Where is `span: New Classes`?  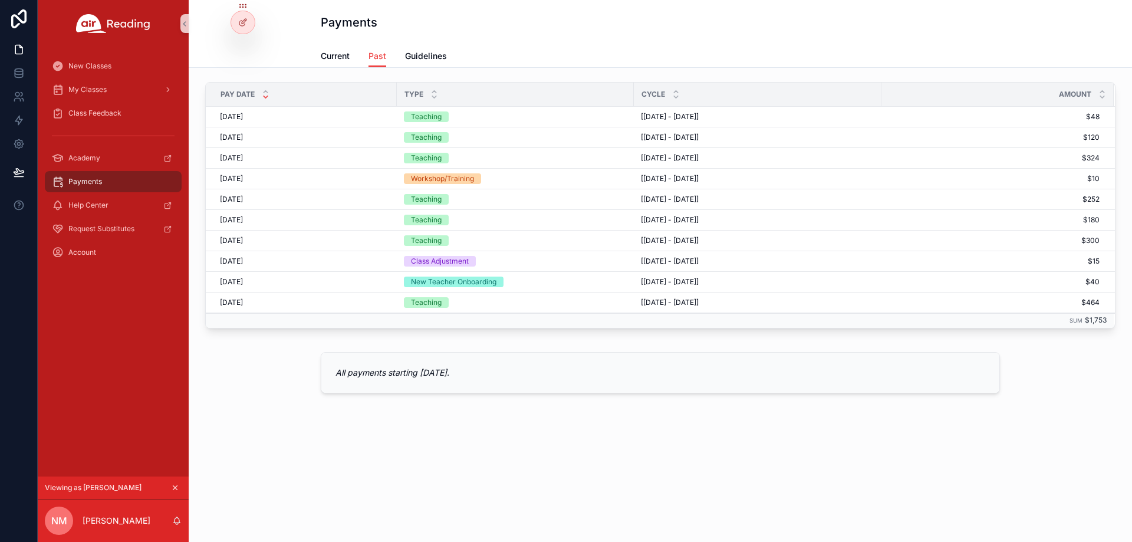
span: New Classes is located at coordinates (90, 66).